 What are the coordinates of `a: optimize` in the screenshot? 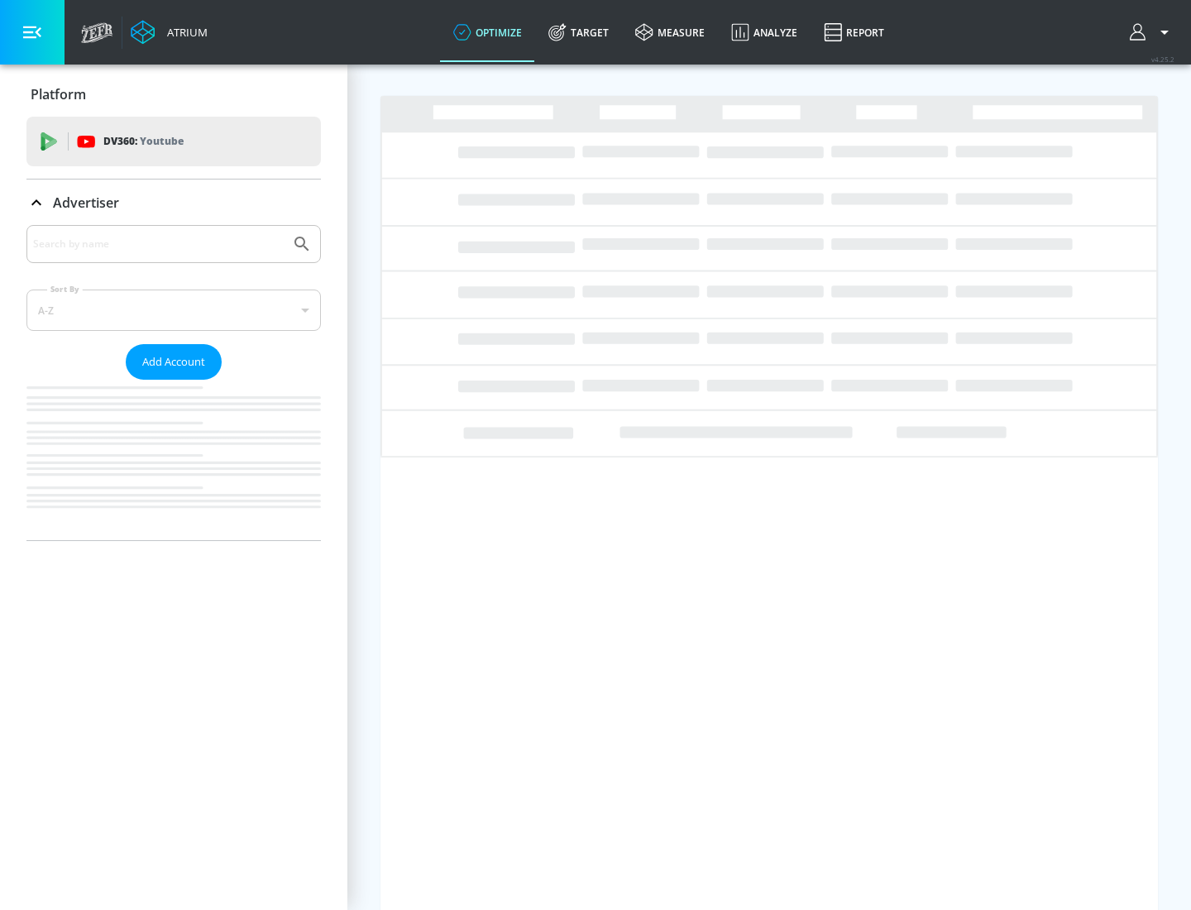 It's located at (487, 32).